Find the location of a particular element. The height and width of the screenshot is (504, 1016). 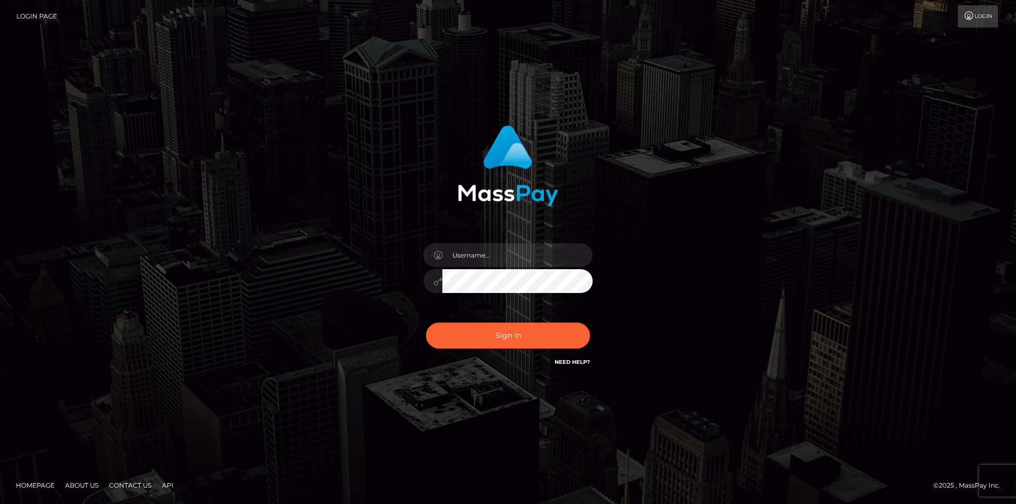

img: MassPay Login is located at coordinates (508, 166).